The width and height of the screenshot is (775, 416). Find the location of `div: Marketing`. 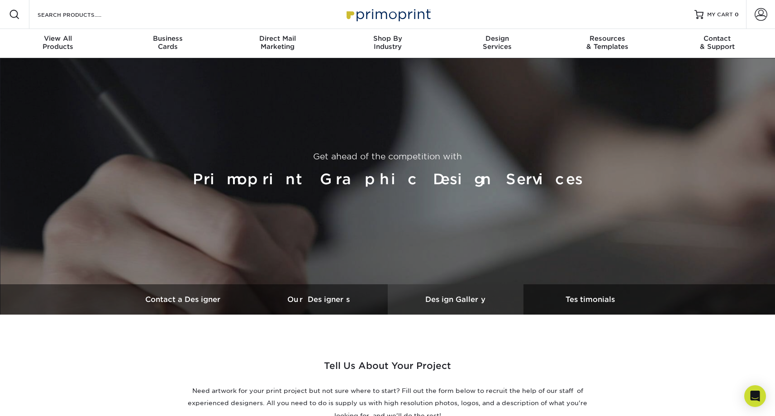

div: Marketing is located at coordinates (277, 43).